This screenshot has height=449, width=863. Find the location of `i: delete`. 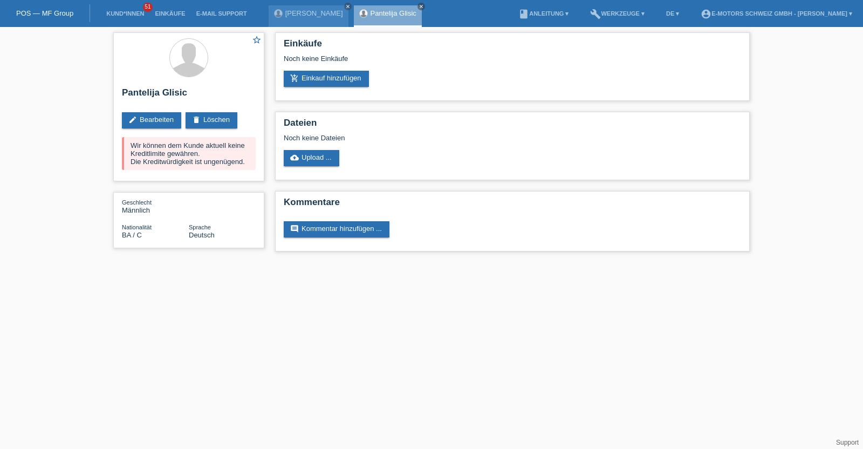

i: delete is located at coordinates (196, 120).